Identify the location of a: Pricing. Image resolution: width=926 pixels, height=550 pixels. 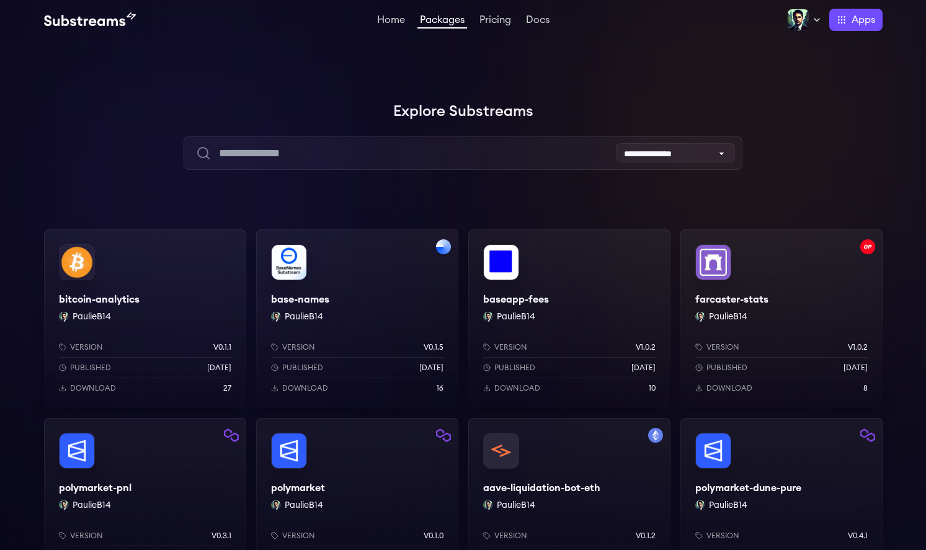
(495, 21).